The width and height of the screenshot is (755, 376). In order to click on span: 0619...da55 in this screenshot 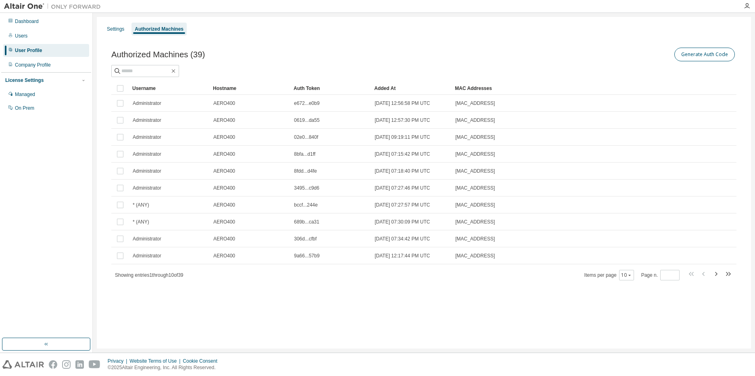, I will do `click(307, 120)`.